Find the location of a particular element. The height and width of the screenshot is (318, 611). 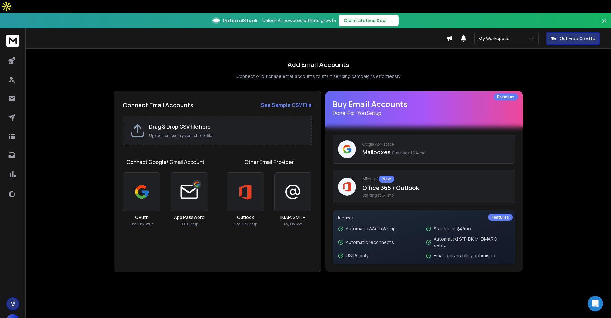

h3: App Password is located at coordinates (189, 217).